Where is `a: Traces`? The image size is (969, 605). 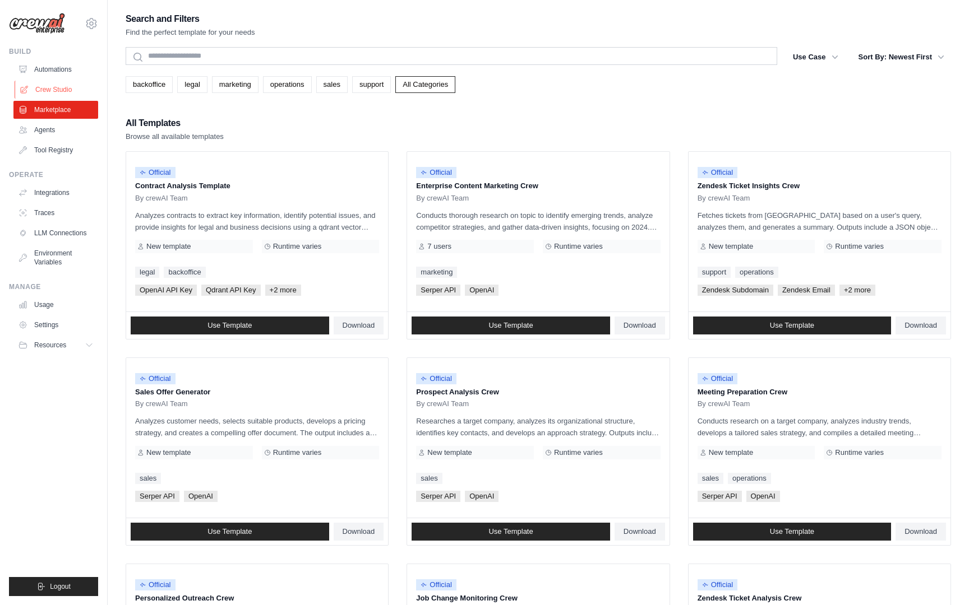 a: Traces is located at coordinates (55, 213).